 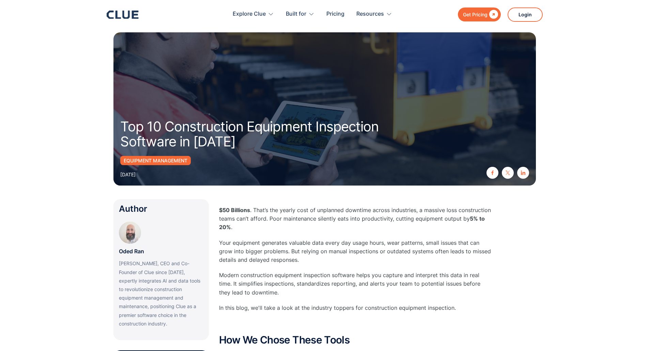 What do you see at coordinates (132, 251) in the screenshot?
I see `p: Oded Ran` at bounding box center [132, 251].